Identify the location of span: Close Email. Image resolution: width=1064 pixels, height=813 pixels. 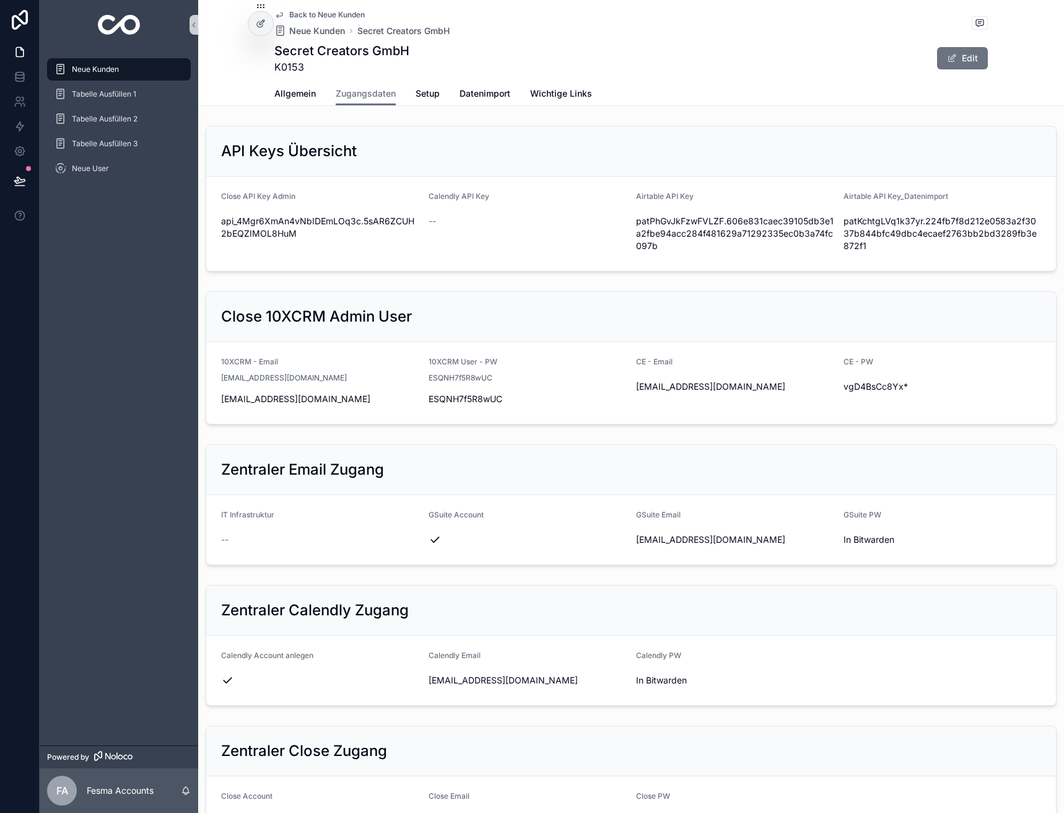
(449, 795).